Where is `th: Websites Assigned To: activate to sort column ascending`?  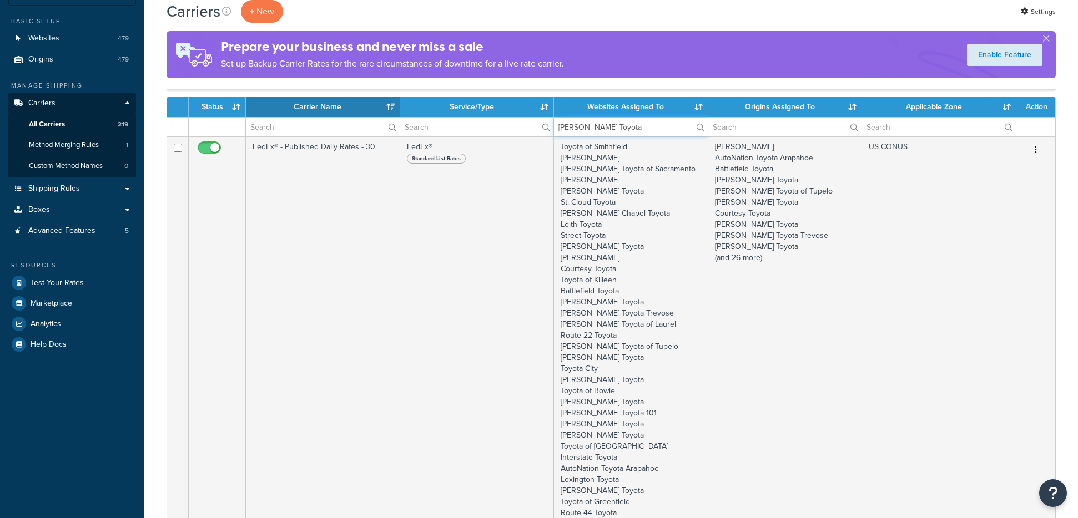 th: Websites Assigned To: activate to sort column ascending is located at coordinates (631, 107).